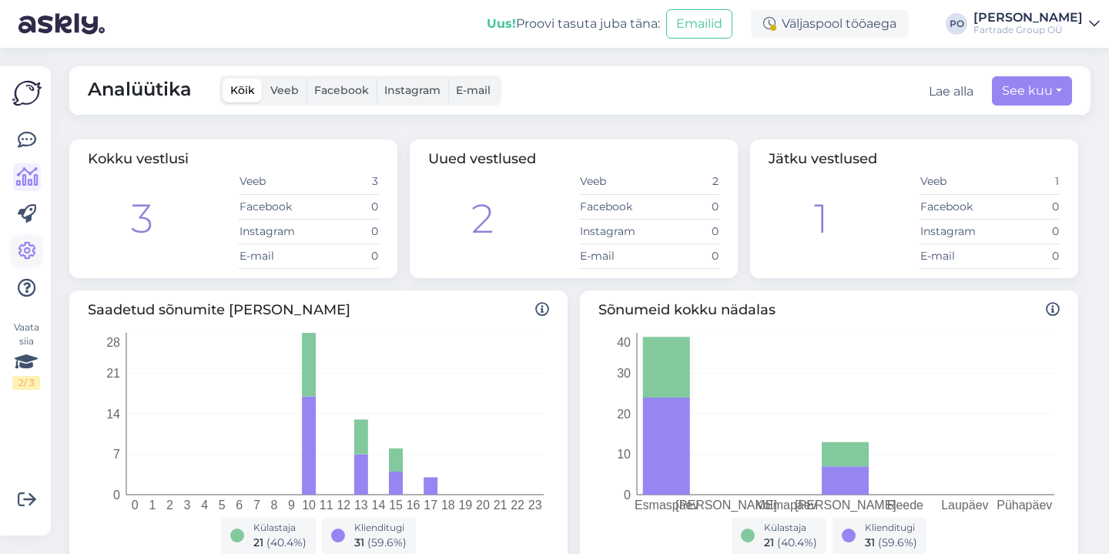  I want to click on tspan: 22, so click(517, 504).